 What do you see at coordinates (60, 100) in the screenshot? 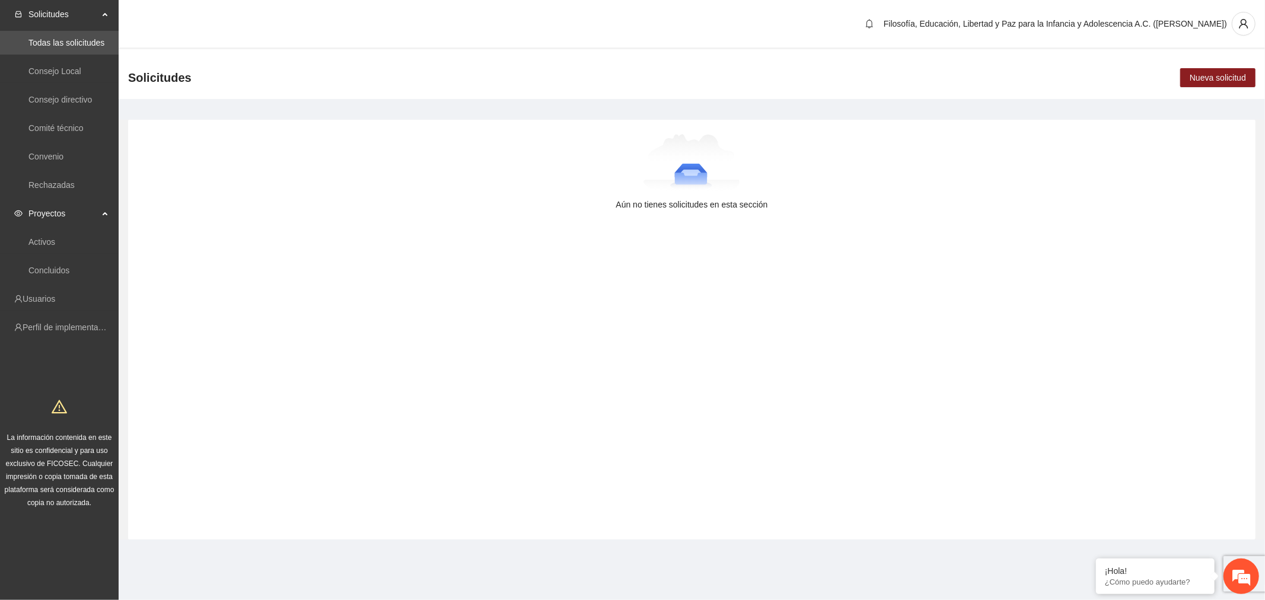
I see `a: Consejo directivo` at bounding box center [60, 100].